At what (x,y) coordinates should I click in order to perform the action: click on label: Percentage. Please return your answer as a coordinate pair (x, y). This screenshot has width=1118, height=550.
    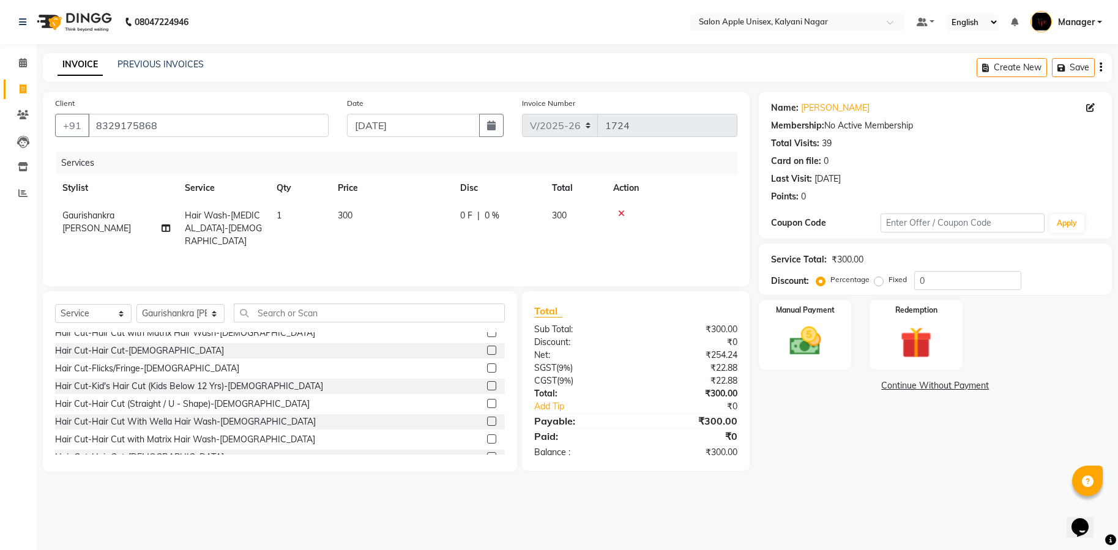
    Looking at the image, I should click on (850, 280).